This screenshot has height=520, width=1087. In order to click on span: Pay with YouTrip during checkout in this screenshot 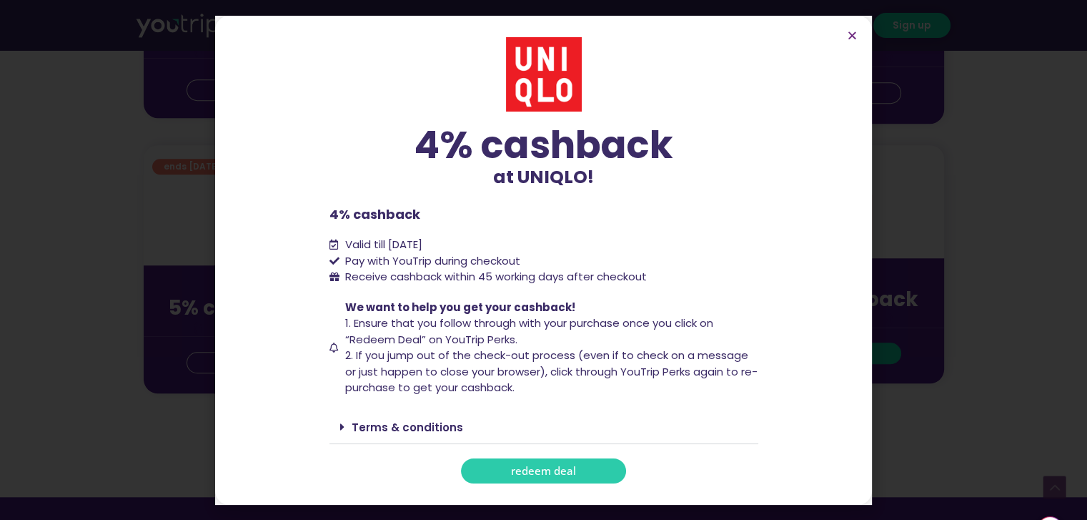, I will do `click(431, 261)`.